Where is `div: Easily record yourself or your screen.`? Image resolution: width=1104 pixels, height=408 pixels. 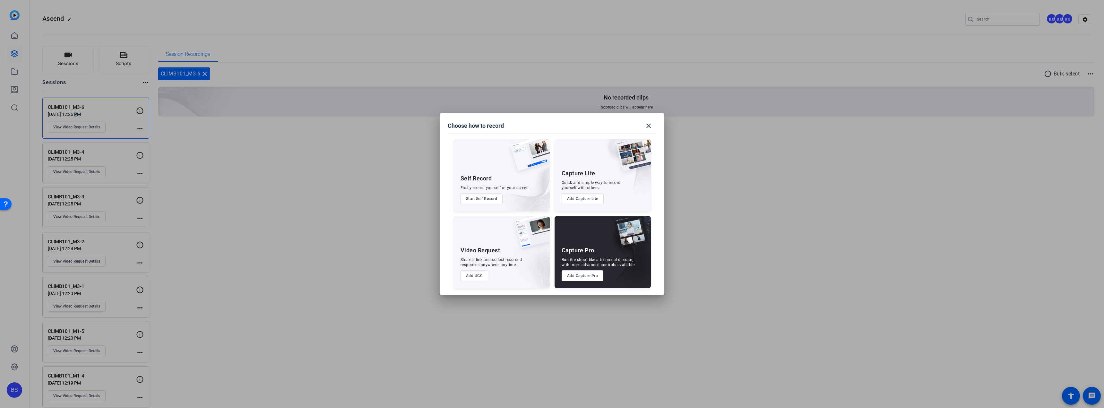
div: Easily record yourself or your screen. is located at coordinates (495, 188).